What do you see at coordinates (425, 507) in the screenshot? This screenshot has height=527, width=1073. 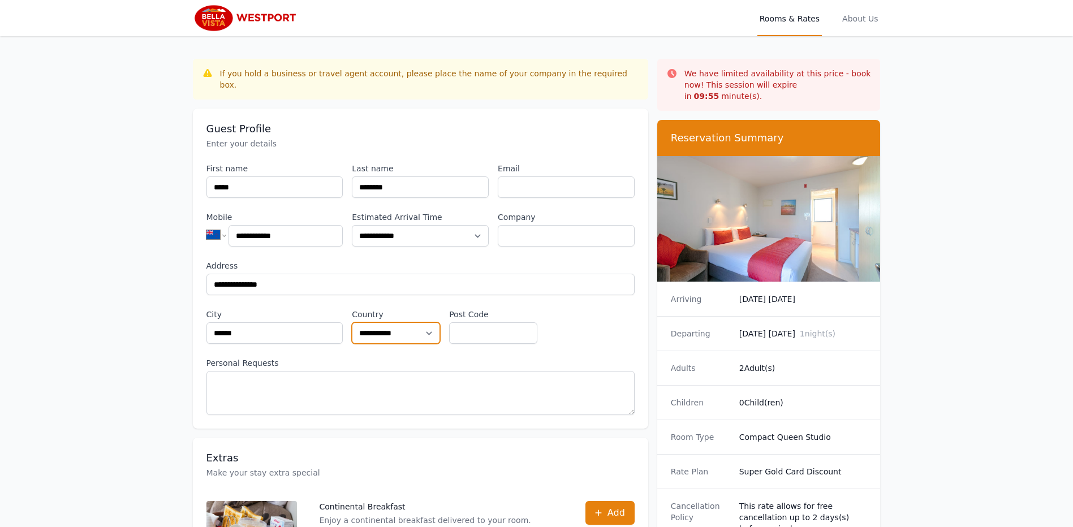 I see `p: Continental Breakfast` at bounding box center [425, 507].